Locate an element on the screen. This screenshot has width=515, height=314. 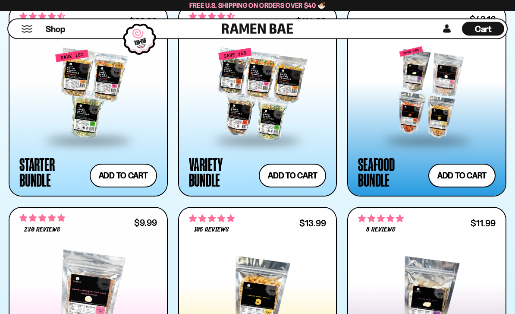
div: Seafood Bundle is located at coordinates (391, 172).